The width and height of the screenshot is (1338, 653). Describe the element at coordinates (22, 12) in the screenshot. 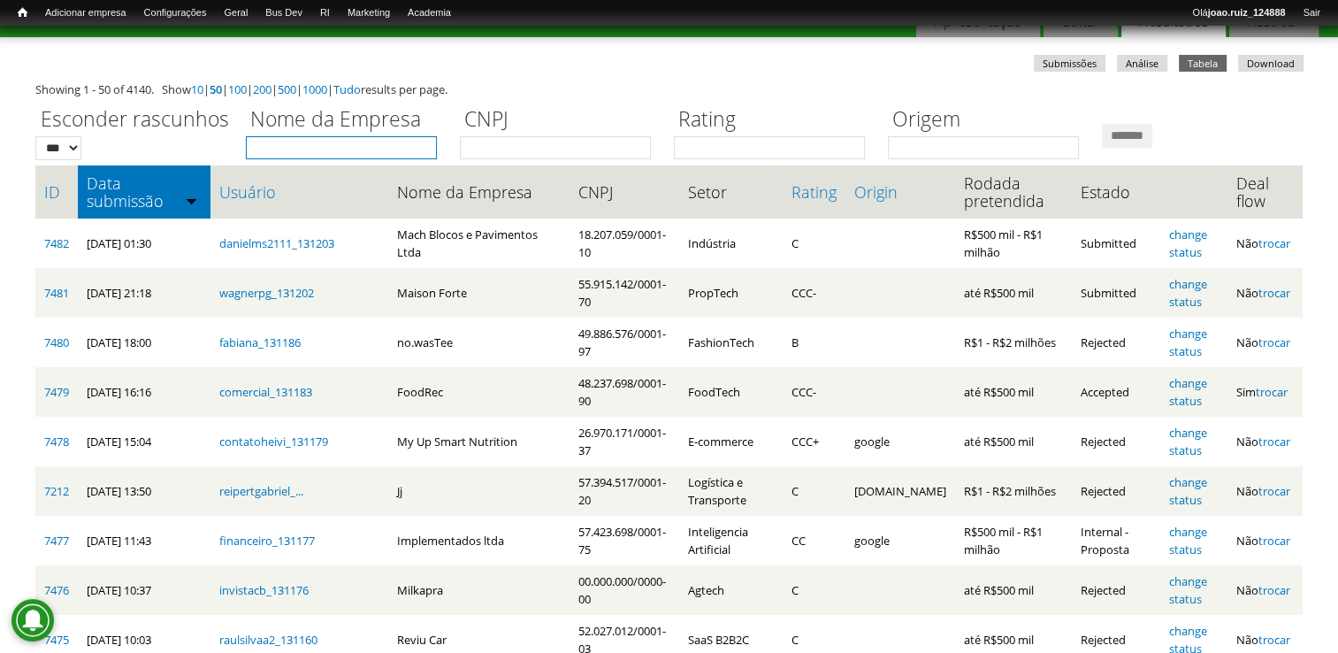

I see `a: Início` at that location.